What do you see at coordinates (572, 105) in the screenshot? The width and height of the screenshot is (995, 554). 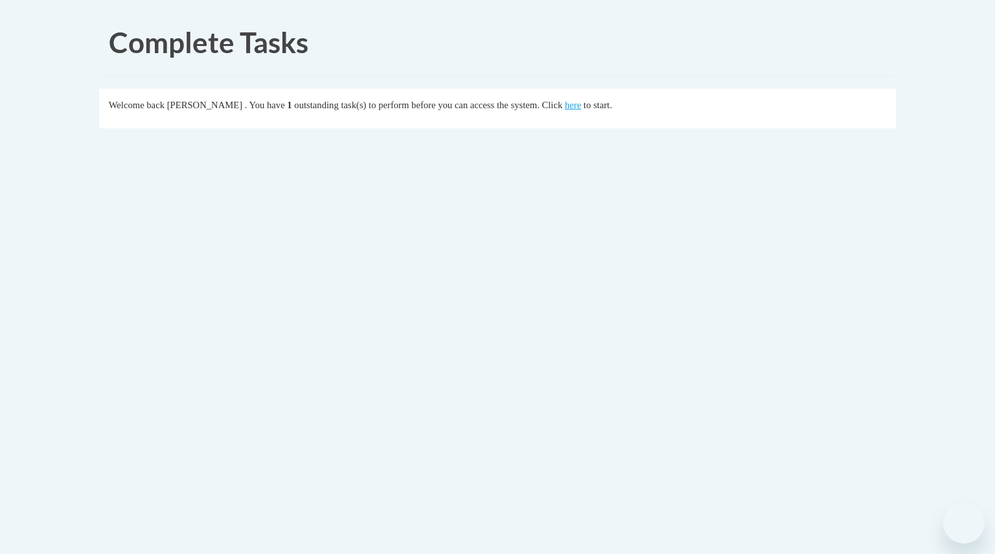 I see `a: here` at bounding box center [572, 105].